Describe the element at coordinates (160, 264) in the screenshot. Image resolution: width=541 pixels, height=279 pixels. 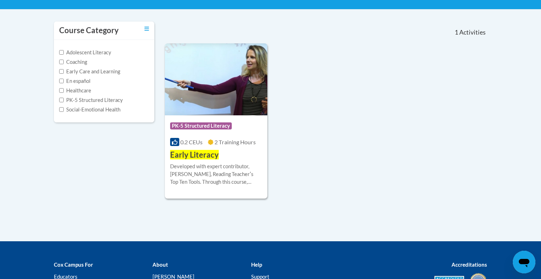
I see `b: About` at that location.